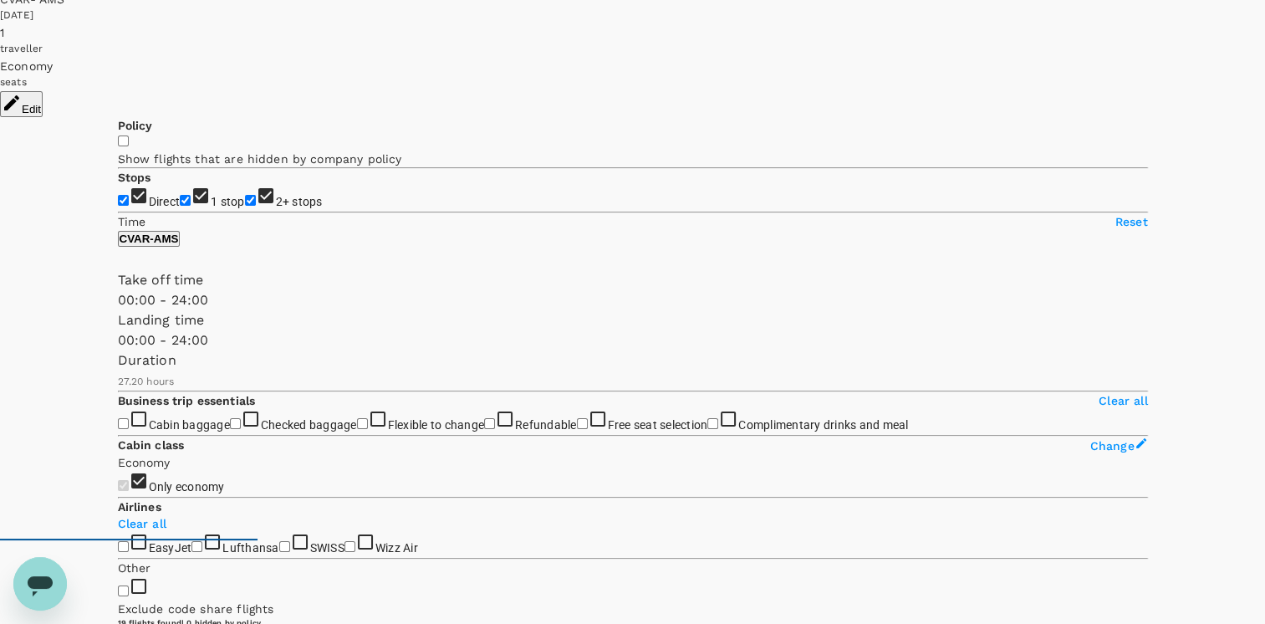 Image resolution: width=1265 pixels, height=624 pixels. What do you see at coordinates (546, 425) in the screenshot?
I see `span: Refundable` at bounding box center [546, 425].